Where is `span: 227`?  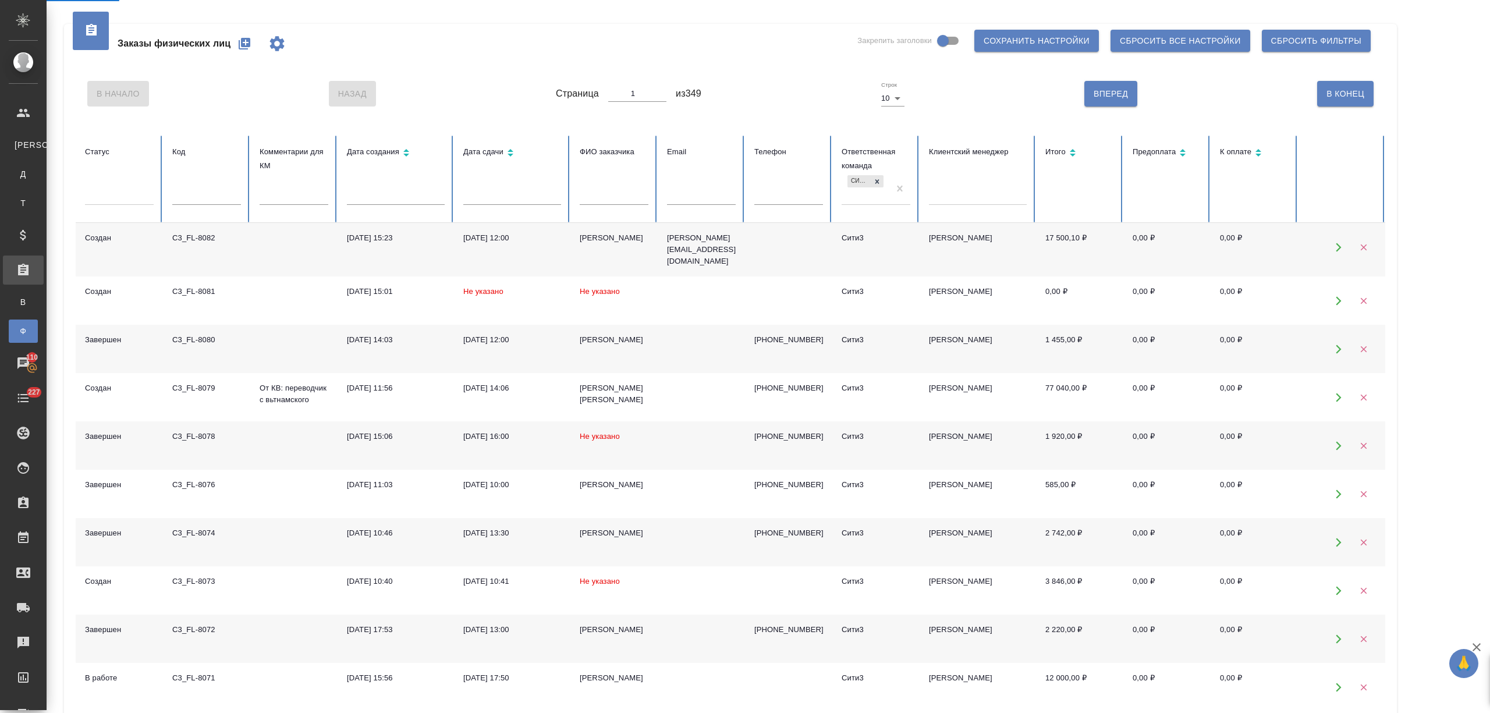
span: 227 is located at coordinates (34, 392).